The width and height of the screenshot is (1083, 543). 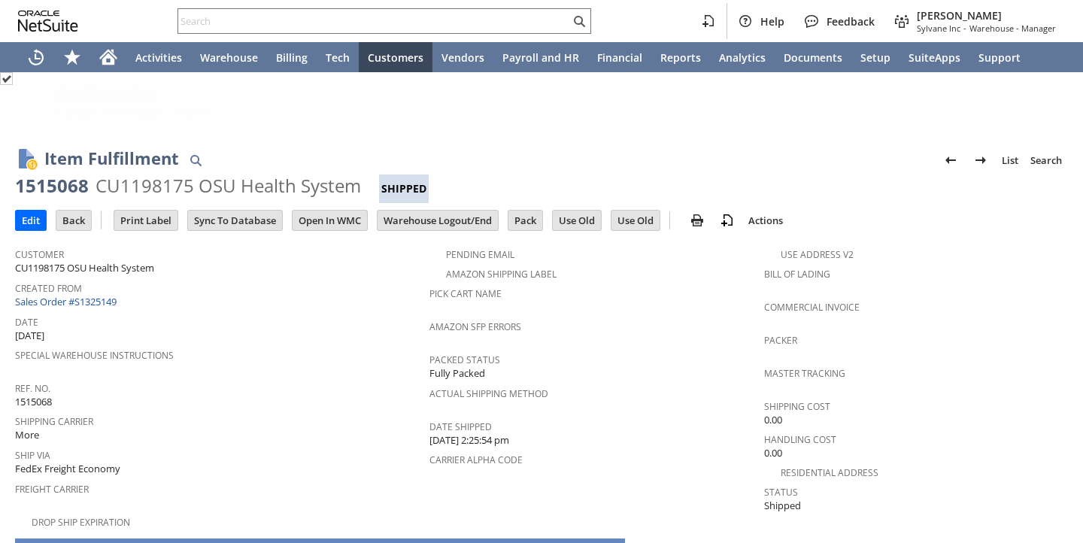 What do you see at coordinates (951, 160) in the screenshot?
I see `img: Previous` at bounding box center [951, 160].